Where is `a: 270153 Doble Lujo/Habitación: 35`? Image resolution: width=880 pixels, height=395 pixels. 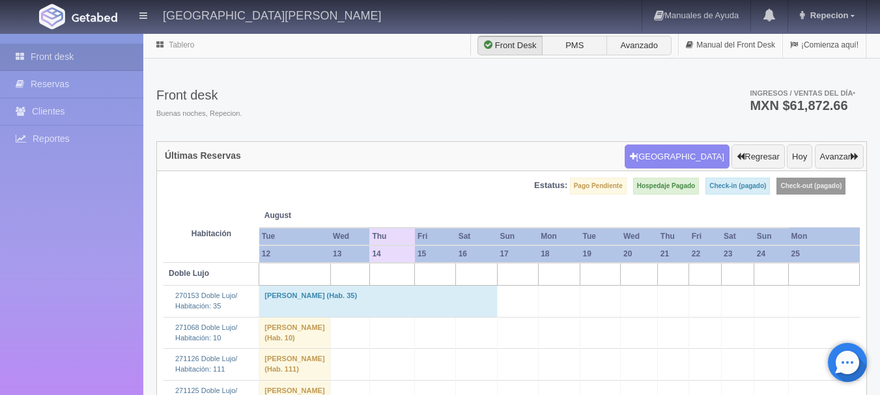 a: 270153 Doble Lujo/Habitación: 35 is located at coordinates (206, 301).